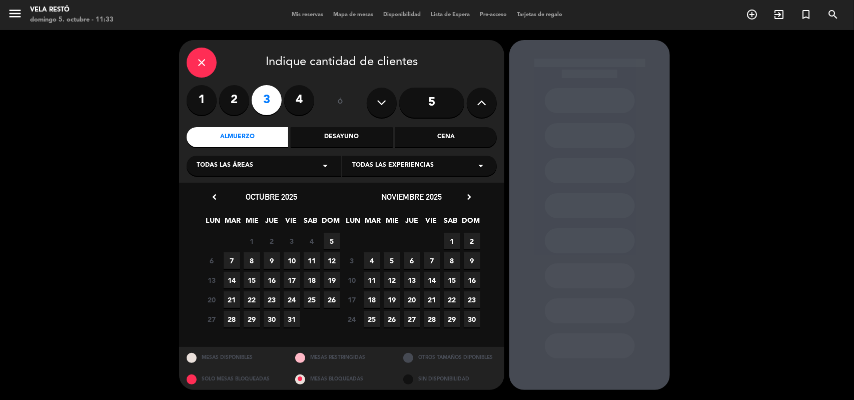 The width and height of the screenshot is (854, 400). Describe the element at coordinates (312, 299) in the screenshot. I see `span: 25` at that location.